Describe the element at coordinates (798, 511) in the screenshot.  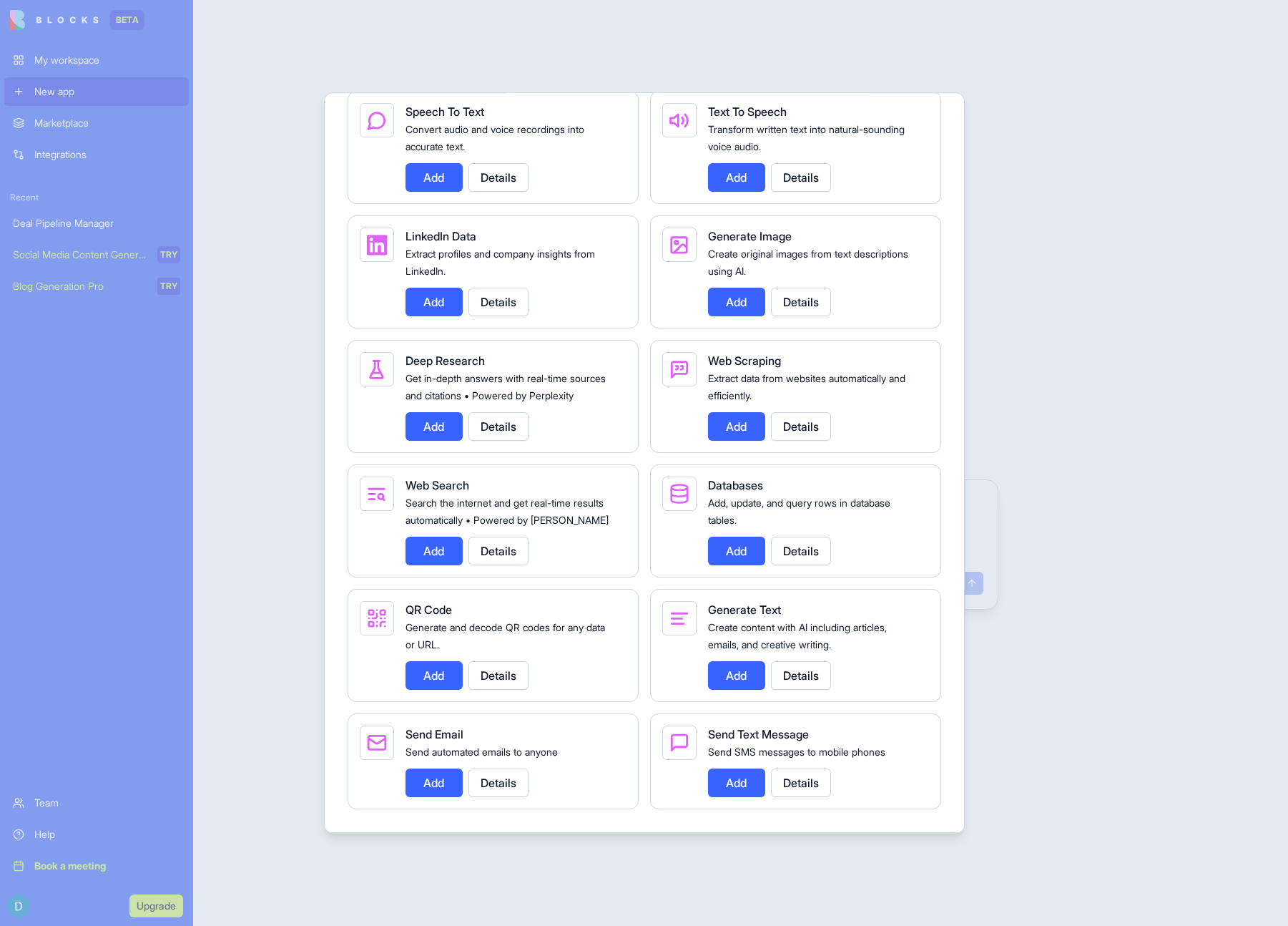
I see `span: Add, update, and query rows in database tables.` at that location.